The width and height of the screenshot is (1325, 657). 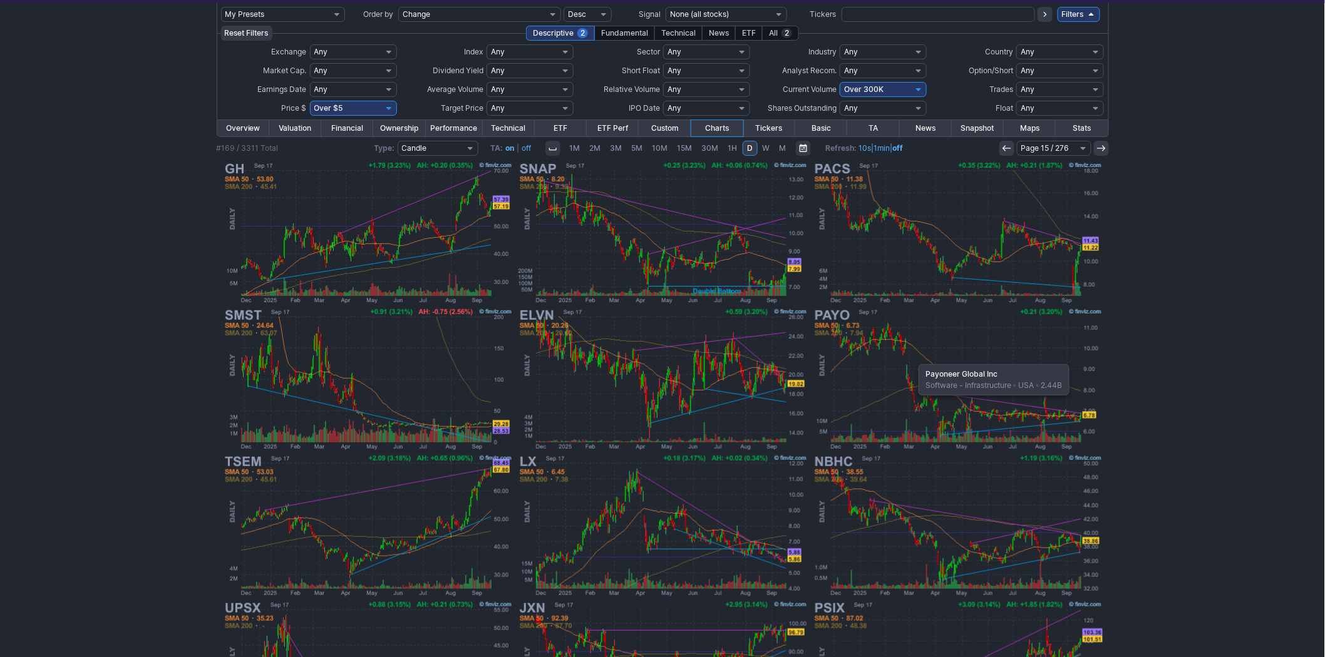 I want to click on a: ETF, so click(x=560, y=128).